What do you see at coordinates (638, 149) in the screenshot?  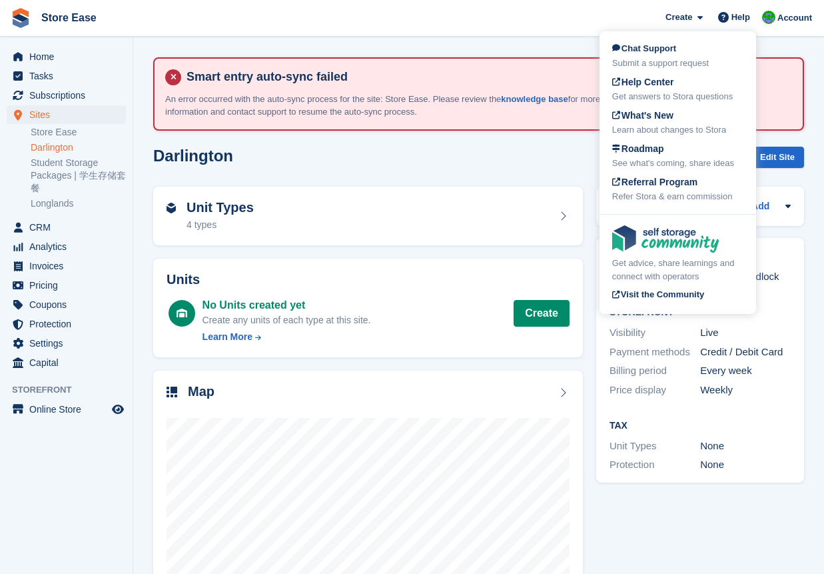 I see `span: Roadmap` at bounding box center [638, 149].